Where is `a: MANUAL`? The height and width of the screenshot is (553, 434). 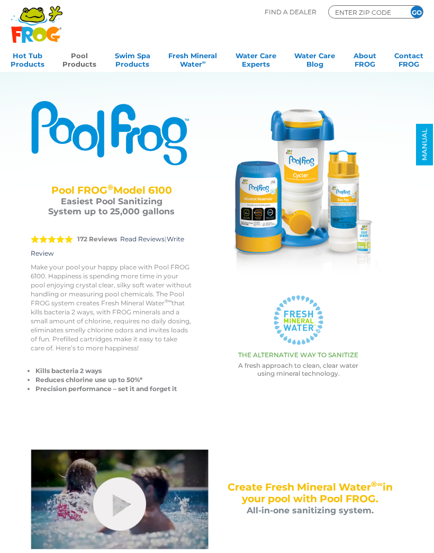
a: MANUAL is located at coordinates (425, 145).